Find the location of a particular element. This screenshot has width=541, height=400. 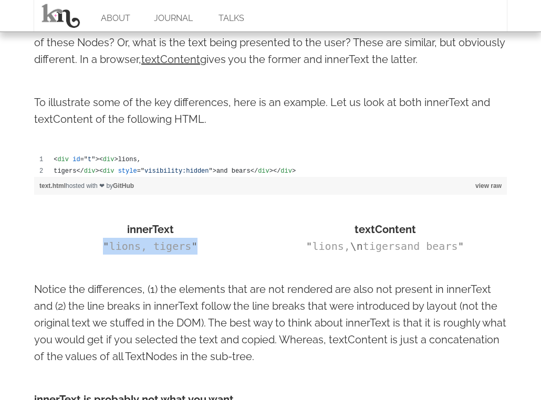

div: text.html content, created by kellegous on 10:25AM on February 25, 2013. is located at coordinates (270, 165).